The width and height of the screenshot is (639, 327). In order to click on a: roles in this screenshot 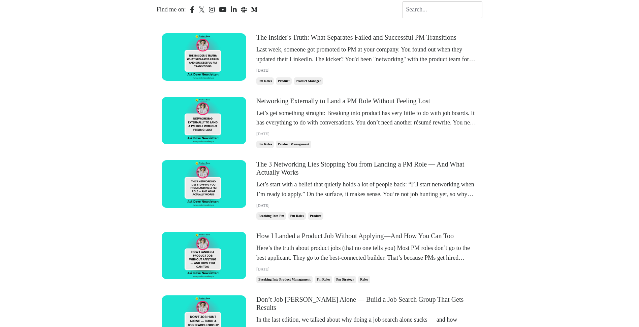, I will do `click(364, 280)`.